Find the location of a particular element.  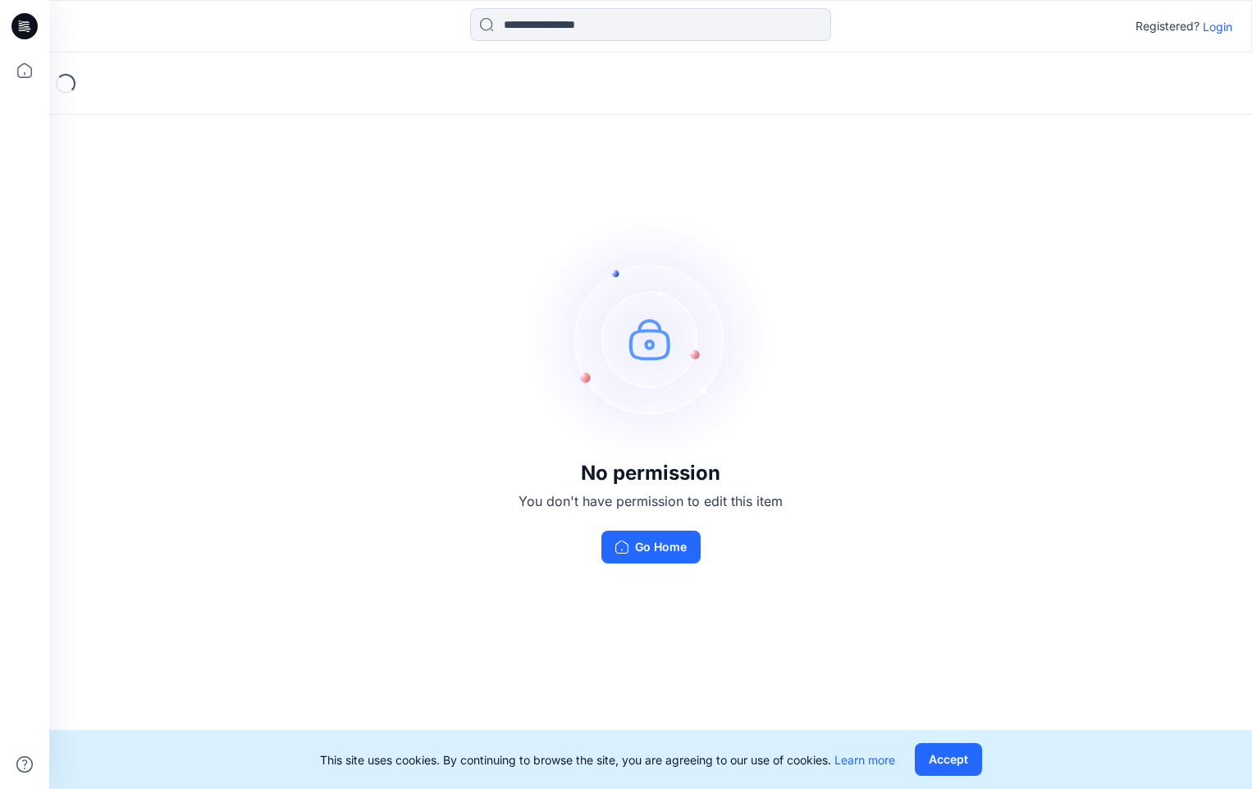

button: Accept is located at coordinates (949, 760).